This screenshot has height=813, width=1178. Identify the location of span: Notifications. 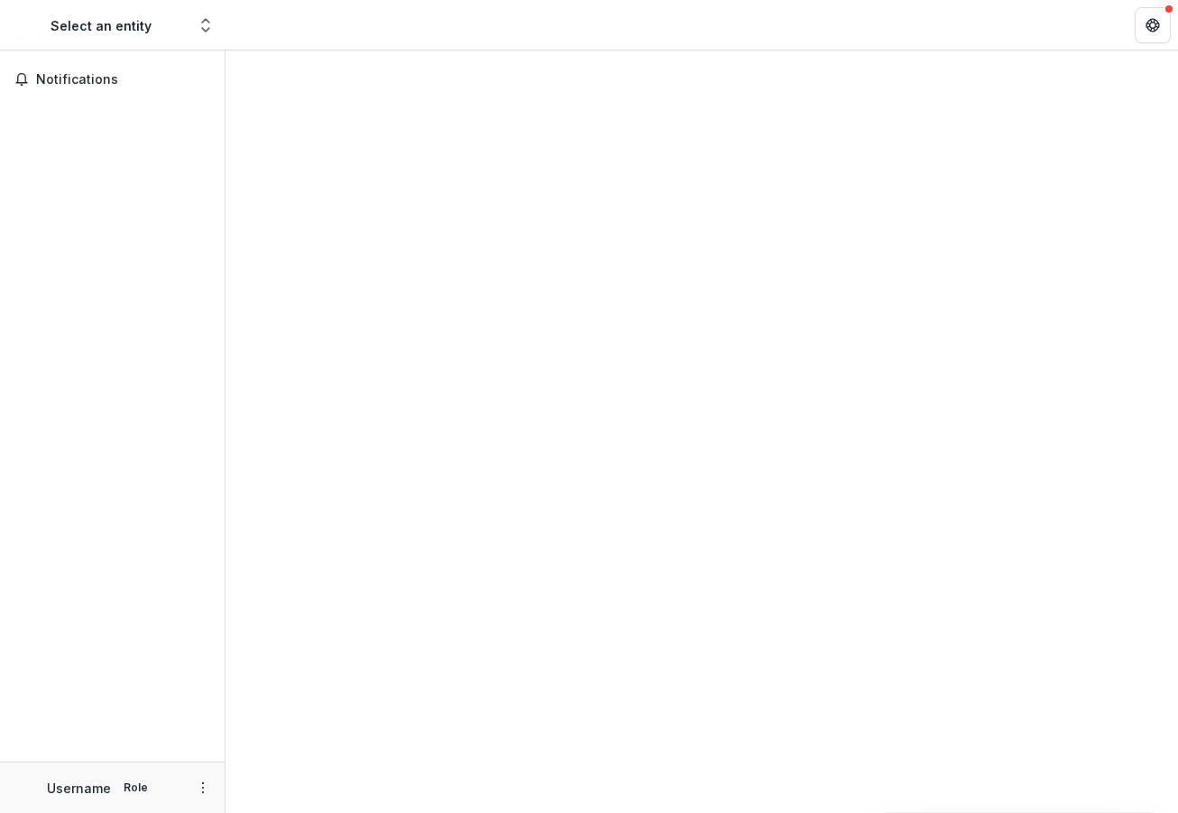
(123, 79).